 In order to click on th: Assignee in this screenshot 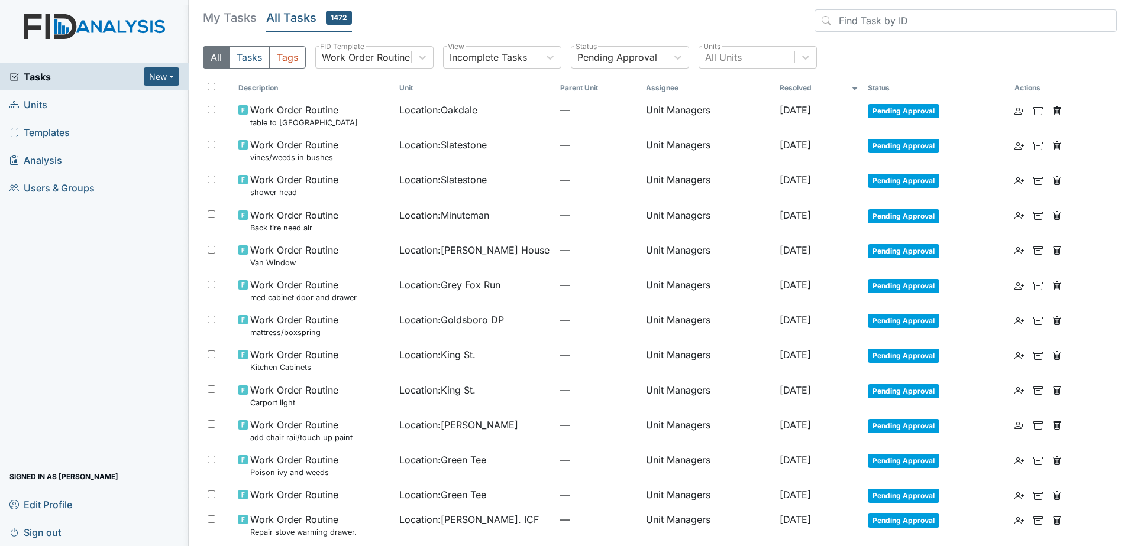, I will do `click(708, 88)`.